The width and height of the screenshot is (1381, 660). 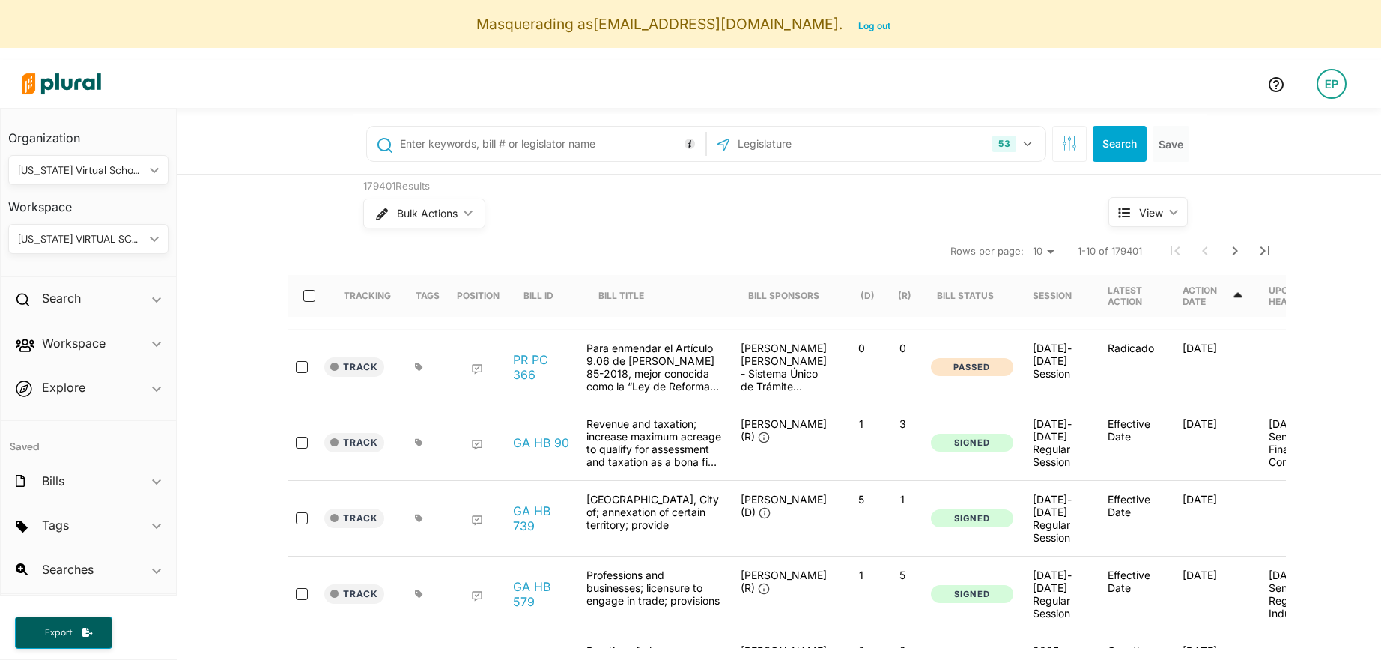 What do you see at coordinates (1133, 296) in the screenshot?
I see `div: Latest Action` at bounding box center [1133, 296].